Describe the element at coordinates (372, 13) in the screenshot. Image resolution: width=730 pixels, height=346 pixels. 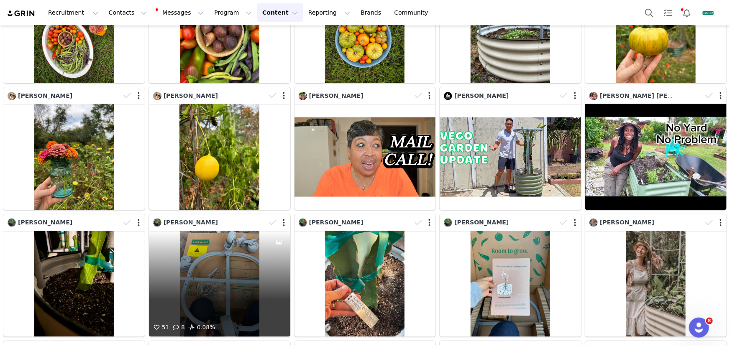
I see `a: Brands` at that location.